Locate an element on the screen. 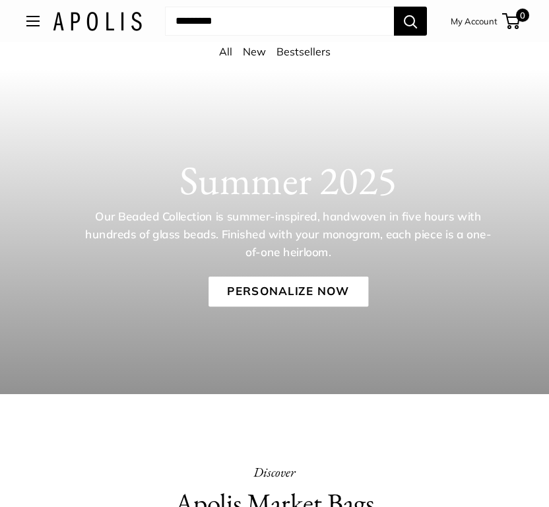 The image size is (549, 507). h1: Summer 2025 is located at coordinates (289, 180).